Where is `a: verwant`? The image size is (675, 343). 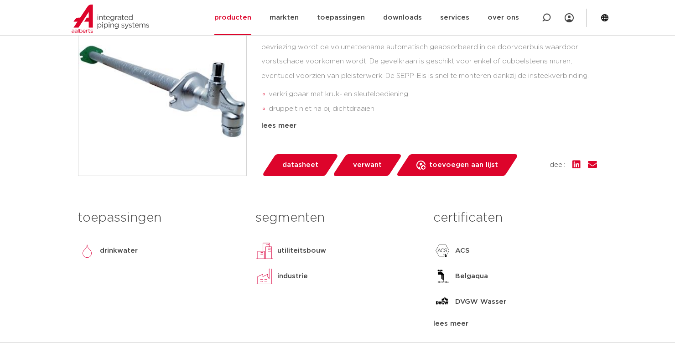
a: verwant is located at coordinates (367, 165).